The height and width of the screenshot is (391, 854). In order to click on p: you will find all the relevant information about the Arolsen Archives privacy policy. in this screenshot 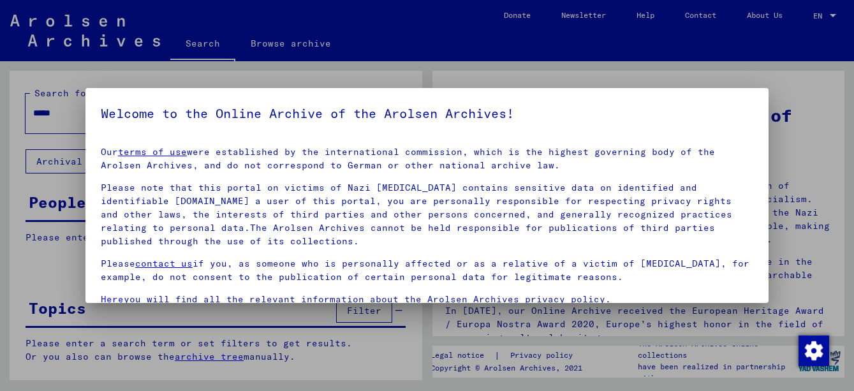, I will do `click(427, 299)`.